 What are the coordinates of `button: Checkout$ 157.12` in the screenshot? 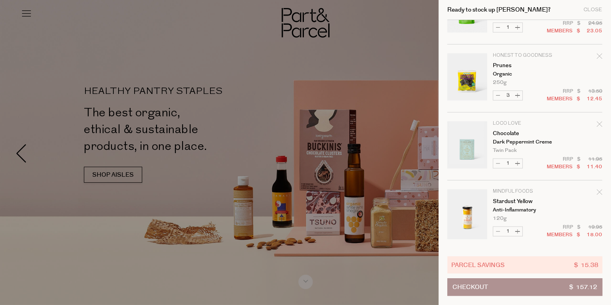 It's located at (524, 287).